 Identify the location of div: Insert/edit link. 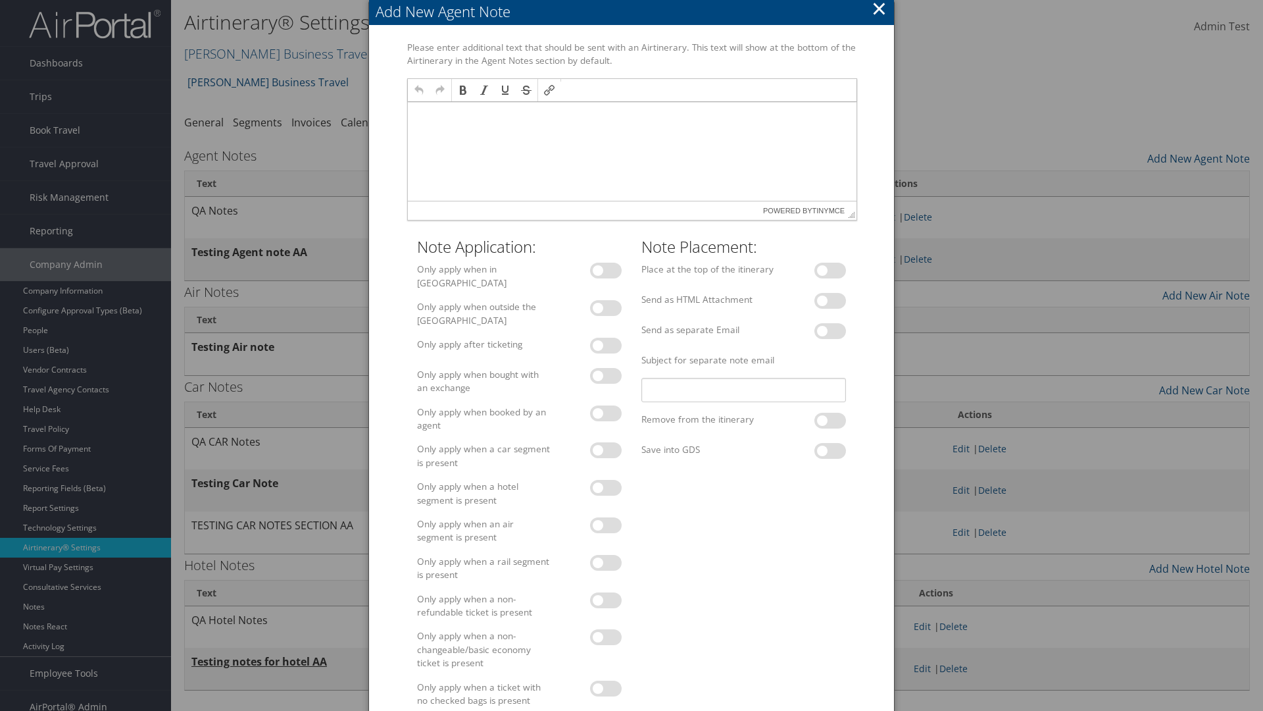
(549, 90).